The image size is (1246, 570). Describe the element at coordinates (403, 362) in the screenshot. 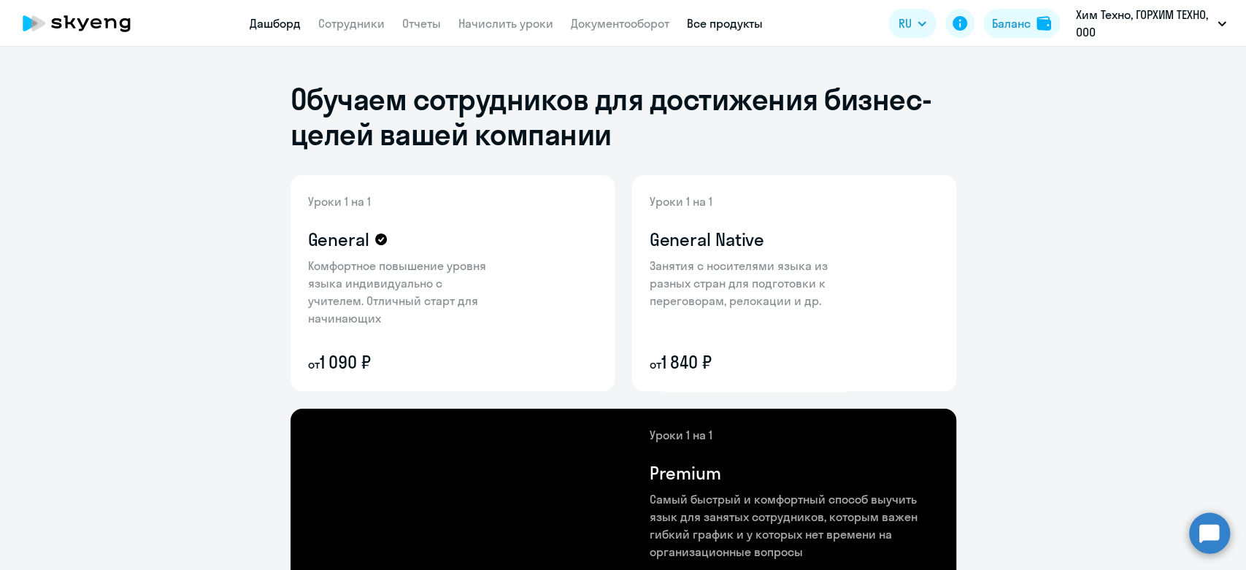

I see `p: 1 090 ₽` at that location.